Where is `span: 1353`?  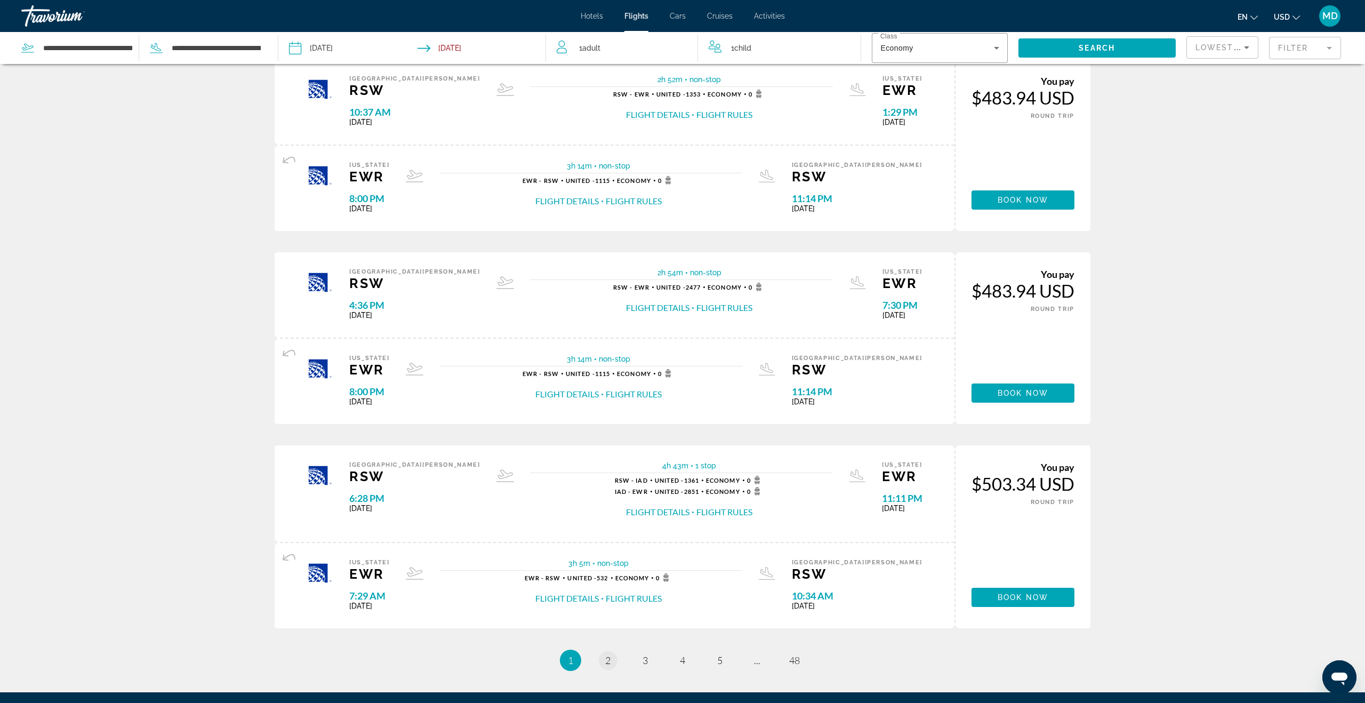 span: 1353 is located at coordinates (678, 94).